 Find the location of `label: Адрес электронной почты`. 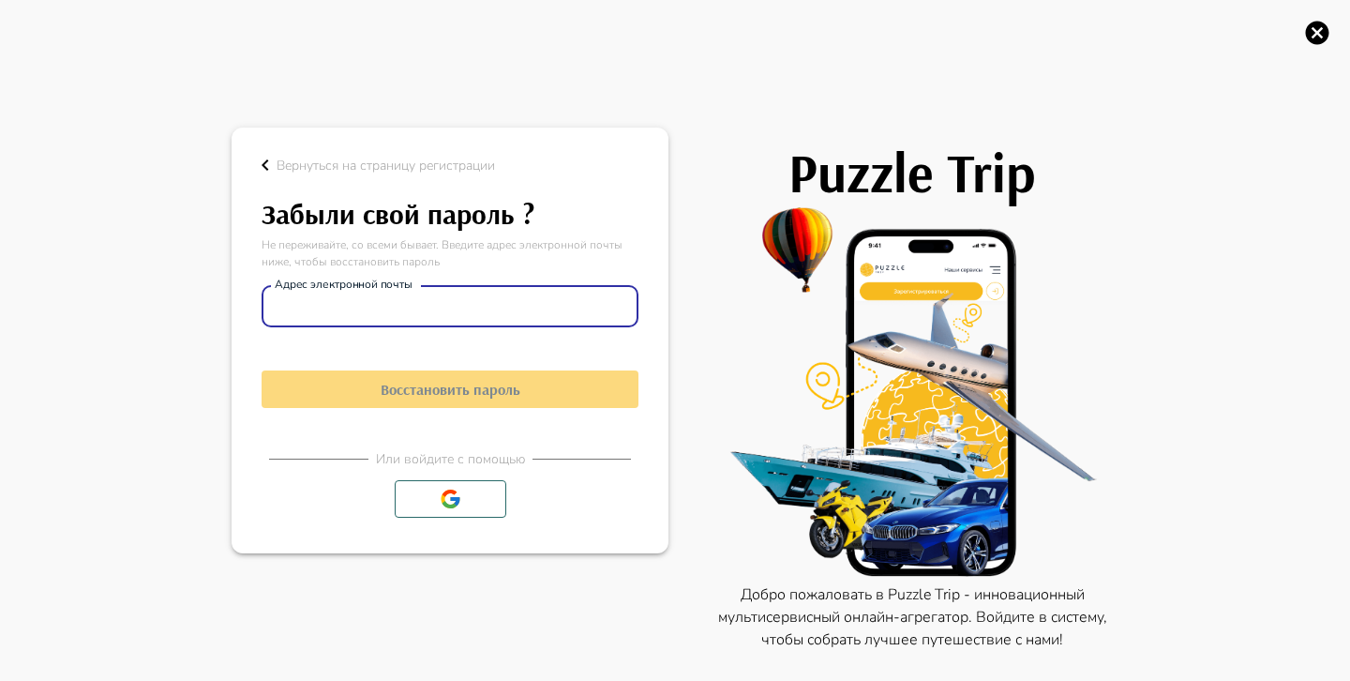

label: Адрес электронной почты is located at coordinates (343, 284).